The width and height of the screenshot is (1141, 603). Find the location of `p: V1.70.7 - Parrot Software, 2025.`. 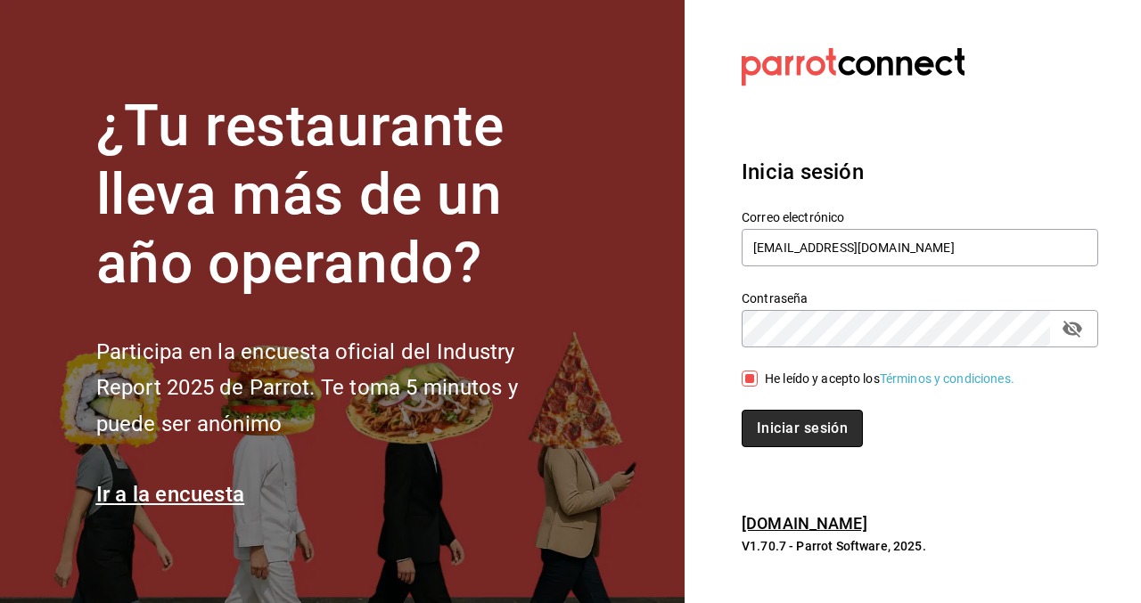

p: V1.70.7 - Parrot Software, 2025. is located at coordinates (920, 546).